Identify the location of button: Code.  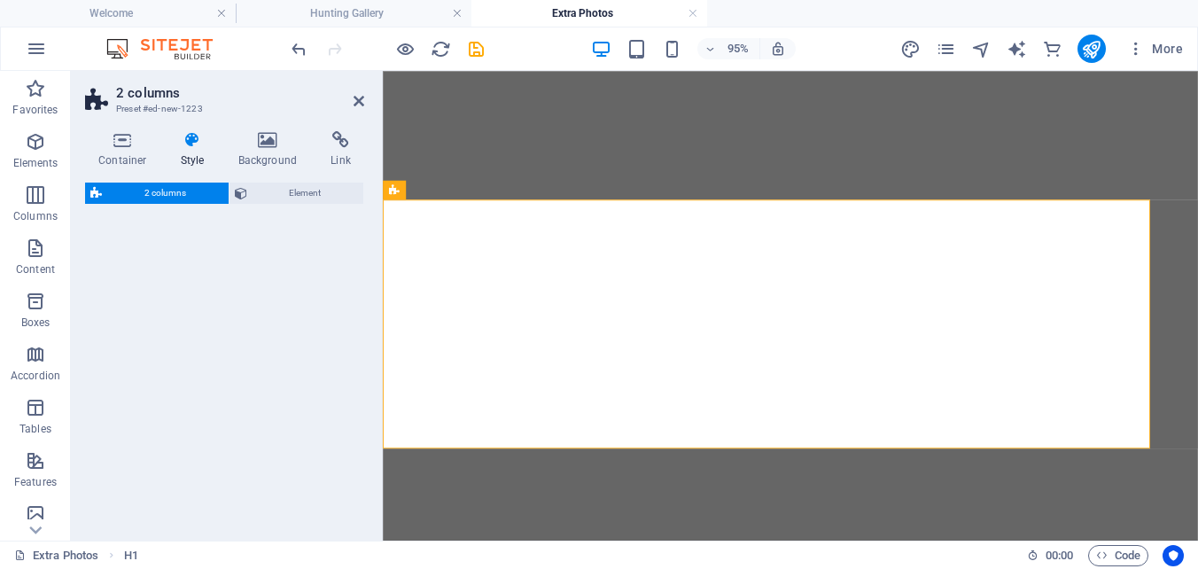
(1118, 556).